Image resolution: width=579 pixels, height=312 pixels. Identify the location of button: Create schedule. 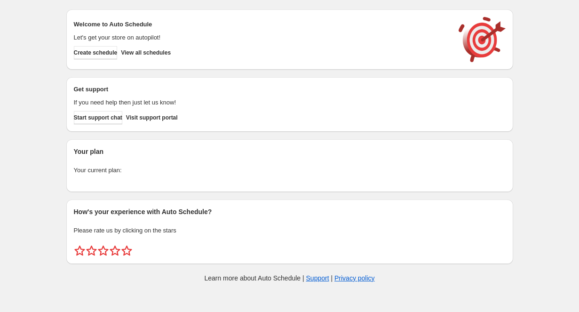
(95, 53).